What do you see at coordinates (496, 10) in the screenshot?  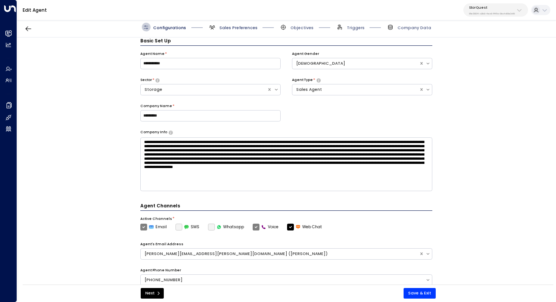 I see `button: StorQuest95e12634-a2b0-4ea9-845a-0bcfa50e2d19` at bounding box center [496, 10].